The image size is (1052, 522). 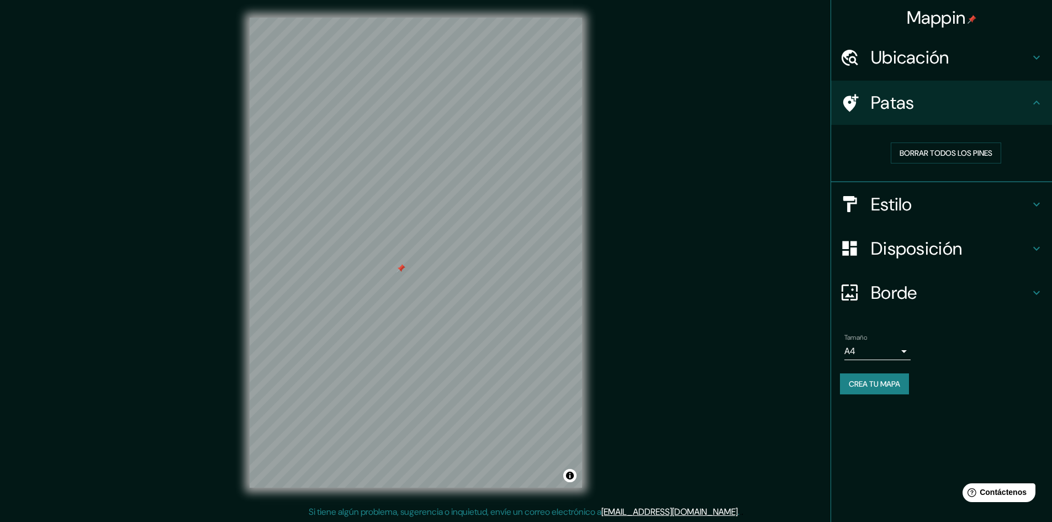 I want to click on font: Borrar todos los pines, so click(x=946, y=153).